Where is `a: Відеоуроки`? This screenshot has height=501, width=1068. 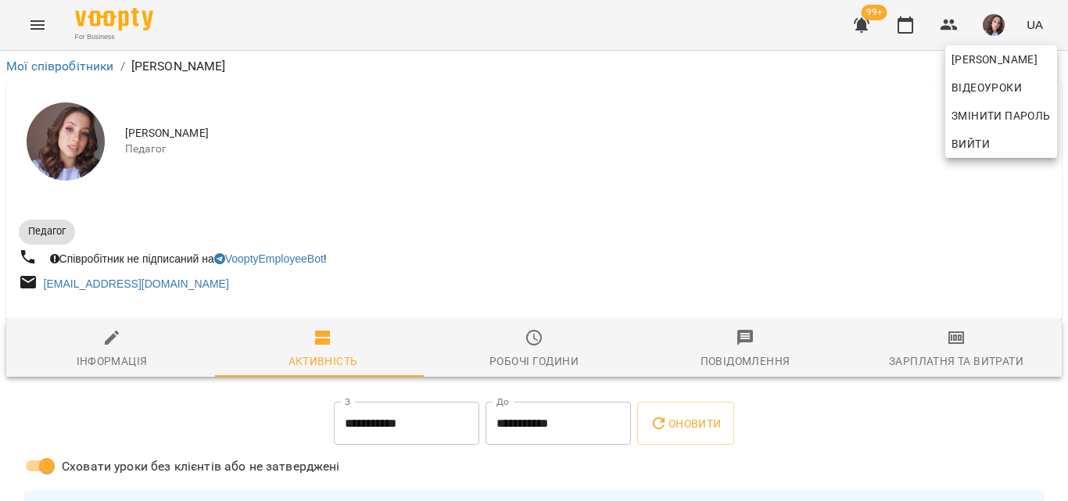 a: Відеоуроки is located at coordinates (986, 88).